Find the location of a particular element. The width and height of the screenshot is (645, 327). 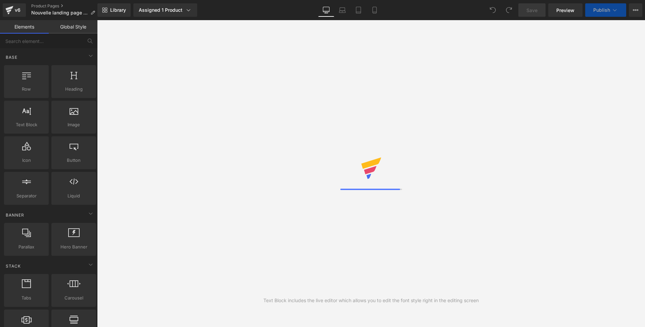

div: v6 is located at coordinates (17, 10).